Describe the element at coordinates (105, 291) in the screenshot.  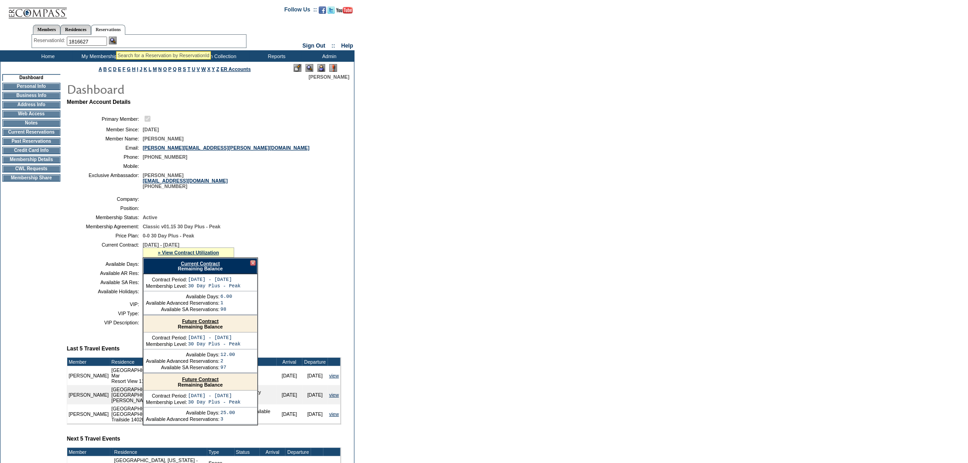
I see `td: Available Holidays:` at that location.